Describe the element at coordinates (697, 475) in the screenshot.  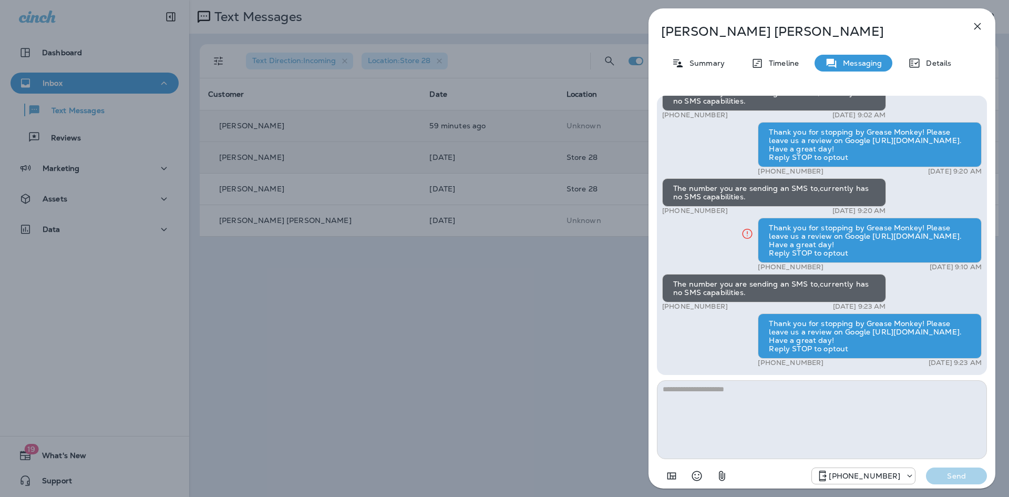
I see `button: Select an emoji` at that location.